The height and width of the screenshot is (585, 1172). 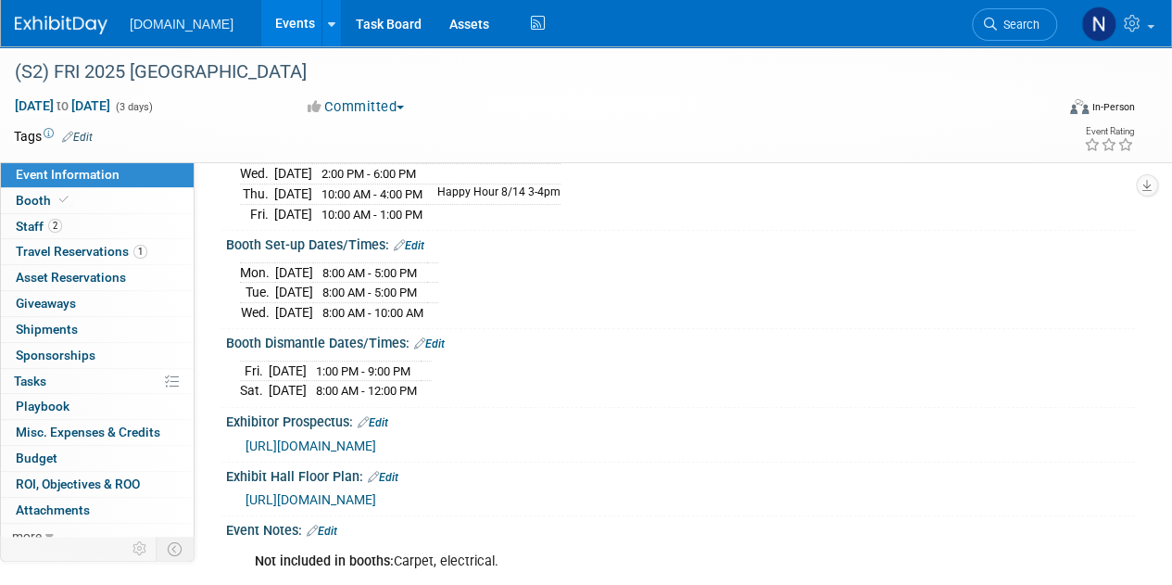 I want to click on div: Event Notes:, so click(x=680, y=528).